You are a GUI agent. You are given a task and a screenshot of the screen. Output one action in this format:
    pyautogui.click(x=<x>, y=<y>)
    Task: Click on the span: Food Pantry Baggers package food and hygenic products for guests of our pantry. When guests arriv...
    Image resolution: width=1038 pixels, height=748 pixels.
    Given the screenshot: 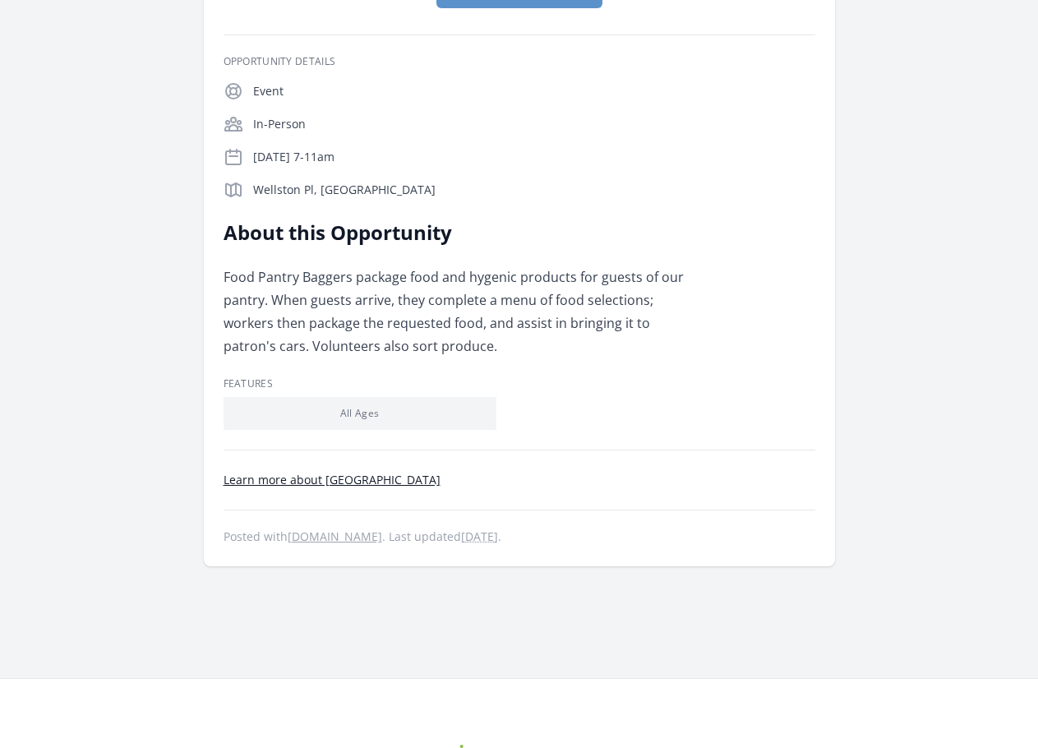 What is the action you would take?
    pyautogui.click(x=454, y=312)
    